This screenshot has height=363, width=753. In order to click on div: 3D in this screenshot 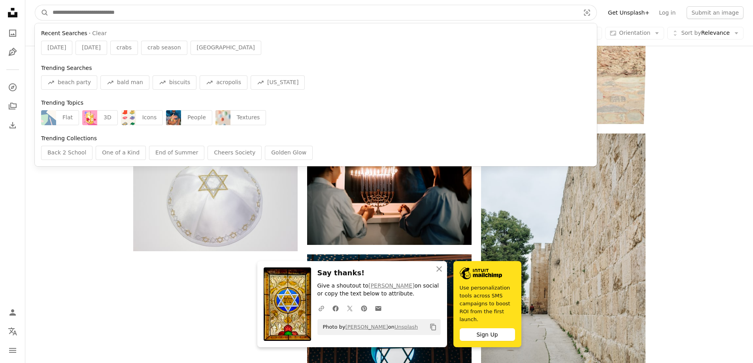, I will do `click(107, 118)`.